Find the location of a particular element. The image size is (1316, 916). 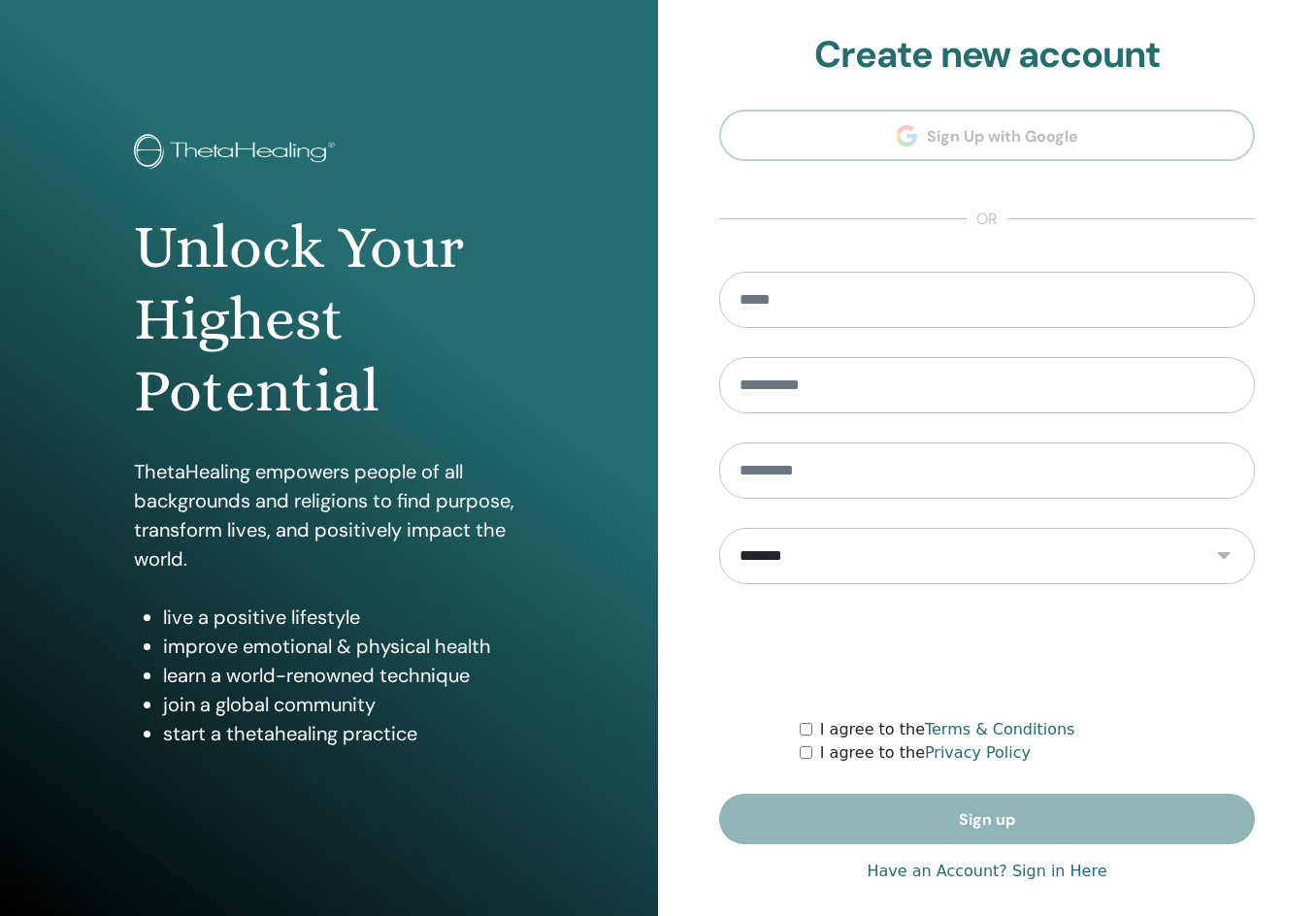

li: improve emotional & physical health is located at coordinates (344, 647).